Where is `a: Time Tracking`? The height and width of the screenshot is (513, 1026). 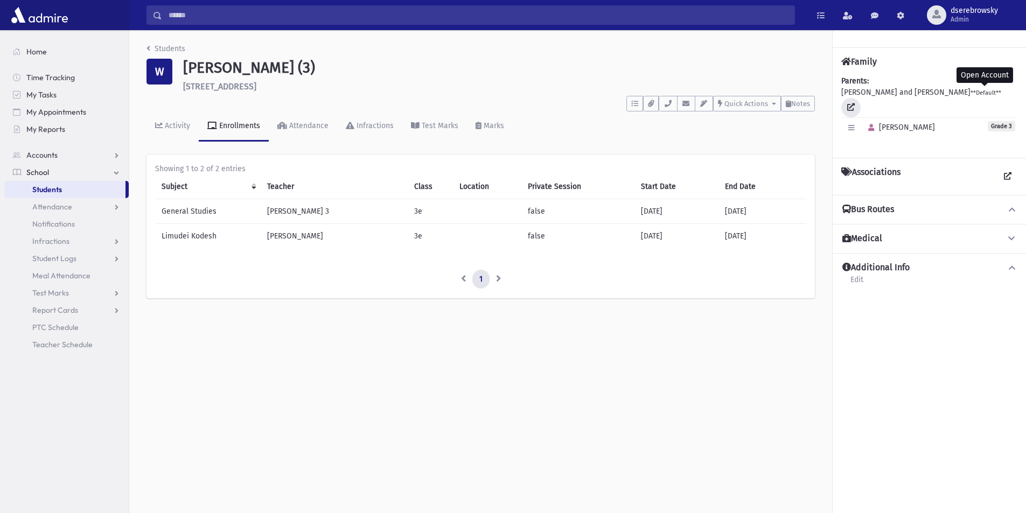
a: Time Tracking is located at coordinates (66, 78).